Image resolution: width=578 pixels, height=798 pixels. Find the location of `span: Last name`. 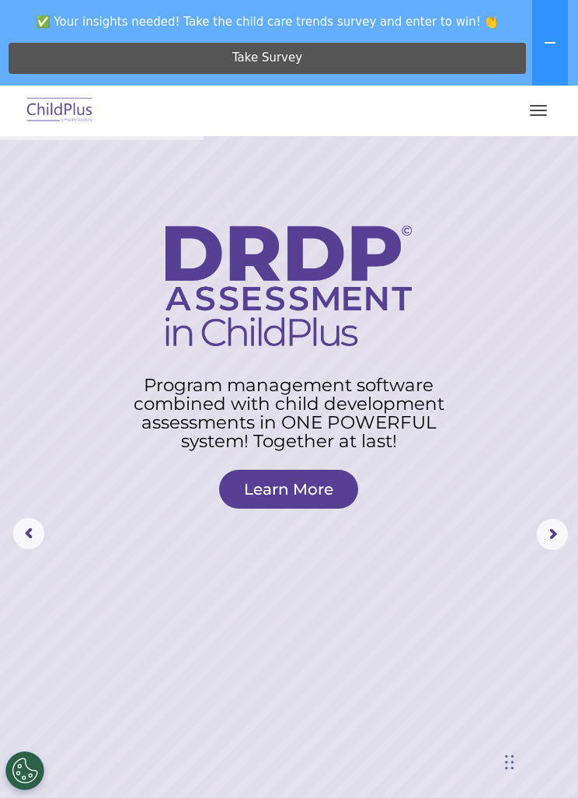

span: Last name is located at coordinates (272, 96).